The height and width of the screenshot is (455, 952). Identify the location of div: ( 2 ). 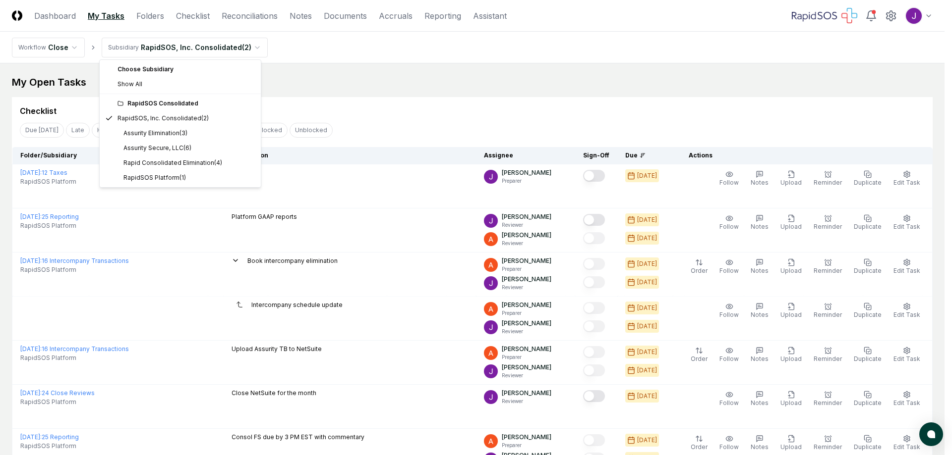
(205, 118).